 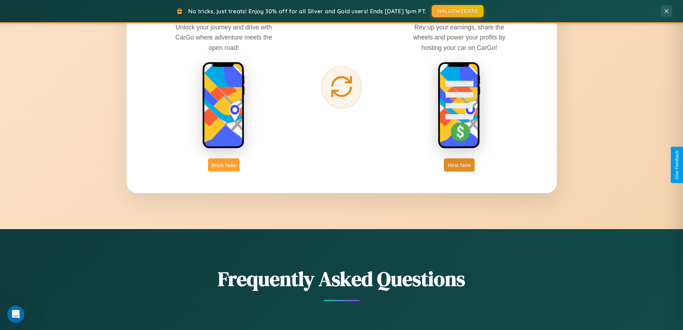 What do you see at coordinates (459, 37) in the screenshot?
I see `p: Rev up your earnings, share the wheels and power your profits by hosting your car on CarGo!` at bounding box center [459, 37].